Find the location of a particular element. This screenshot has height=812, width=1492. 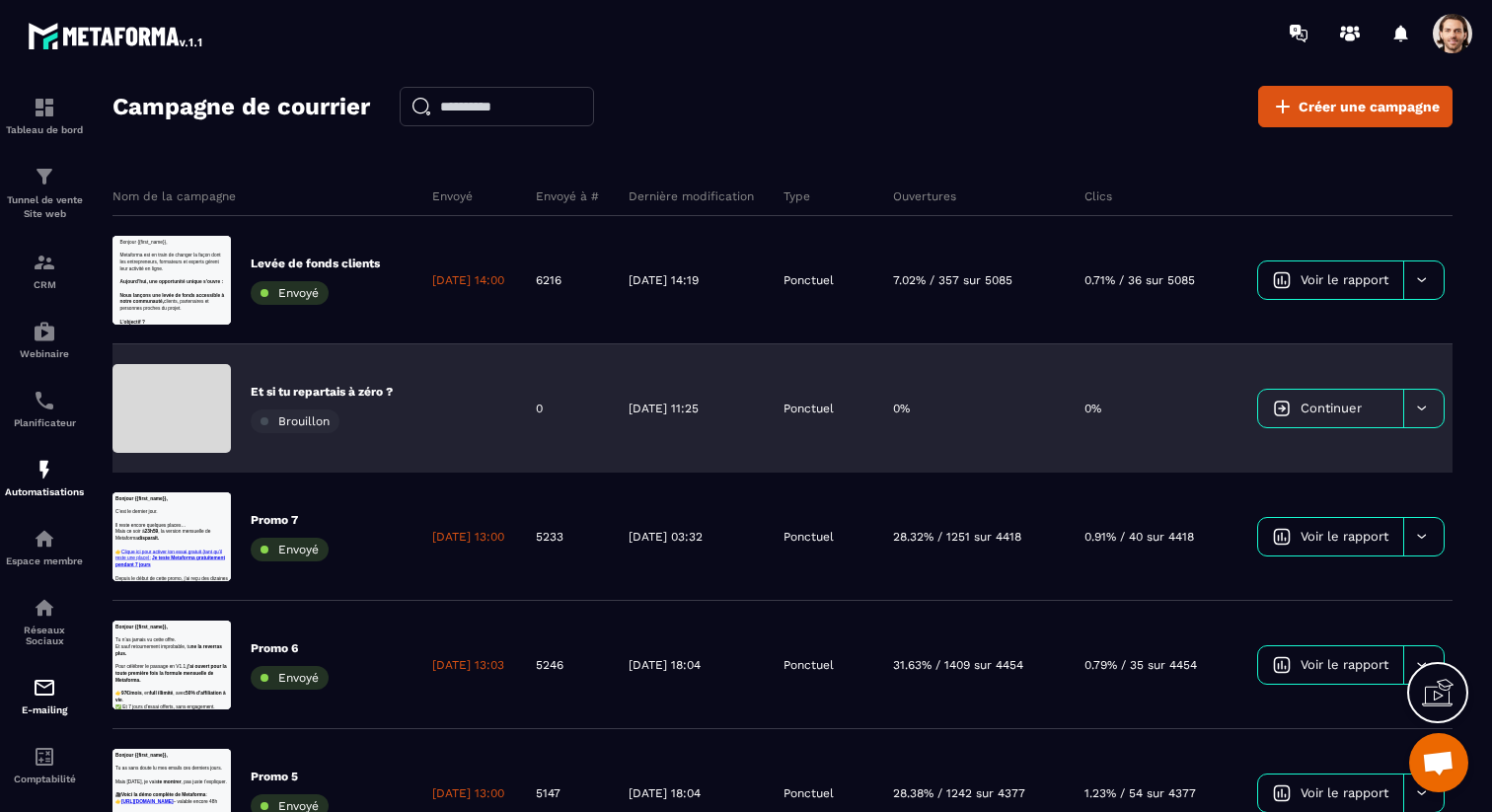

img: email is located at coordinates (45, 687).